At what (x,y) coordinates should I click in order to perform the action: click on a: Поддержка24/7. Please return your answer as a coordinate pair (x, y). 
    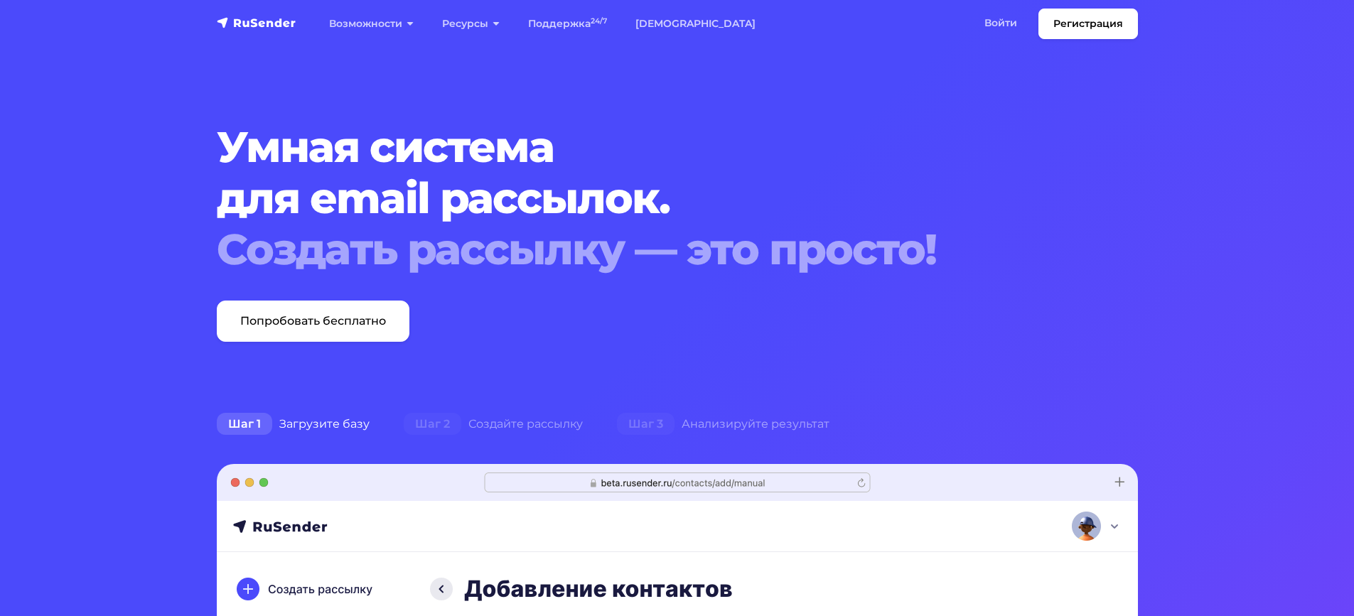
    Looking at the image, I should click on (567, 23).